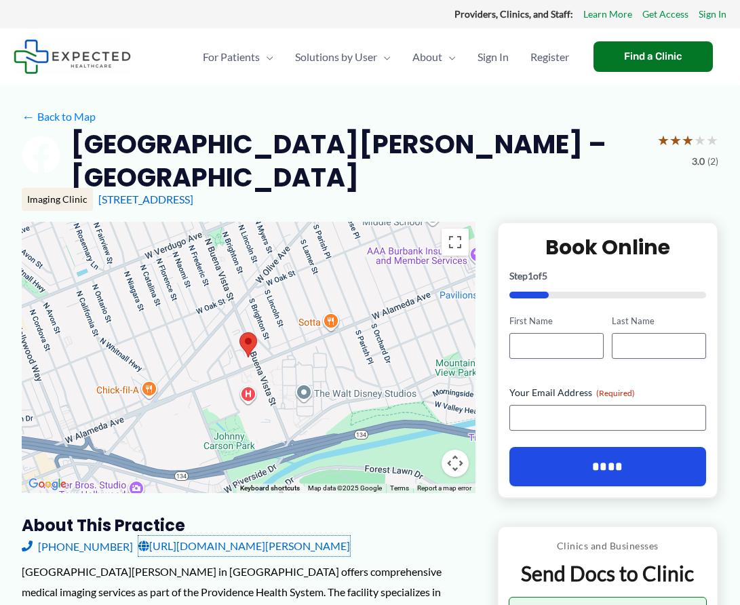  I want to click on div: Imaging Clinic, so click(57, 199).